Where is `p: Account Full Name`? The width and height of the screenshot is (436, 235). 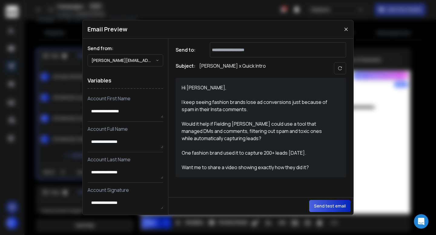
p: Account Full Name is located at coordinates (125, 129).